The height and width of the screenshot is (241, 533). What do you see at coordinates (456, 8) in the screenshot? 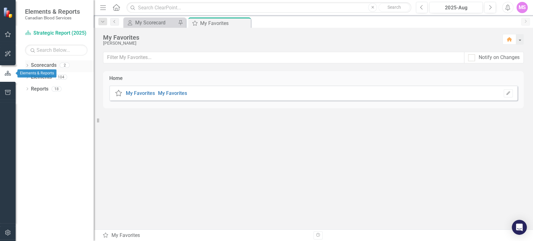
I see `div: 2025-Aug` at bounding box center [456, 8].